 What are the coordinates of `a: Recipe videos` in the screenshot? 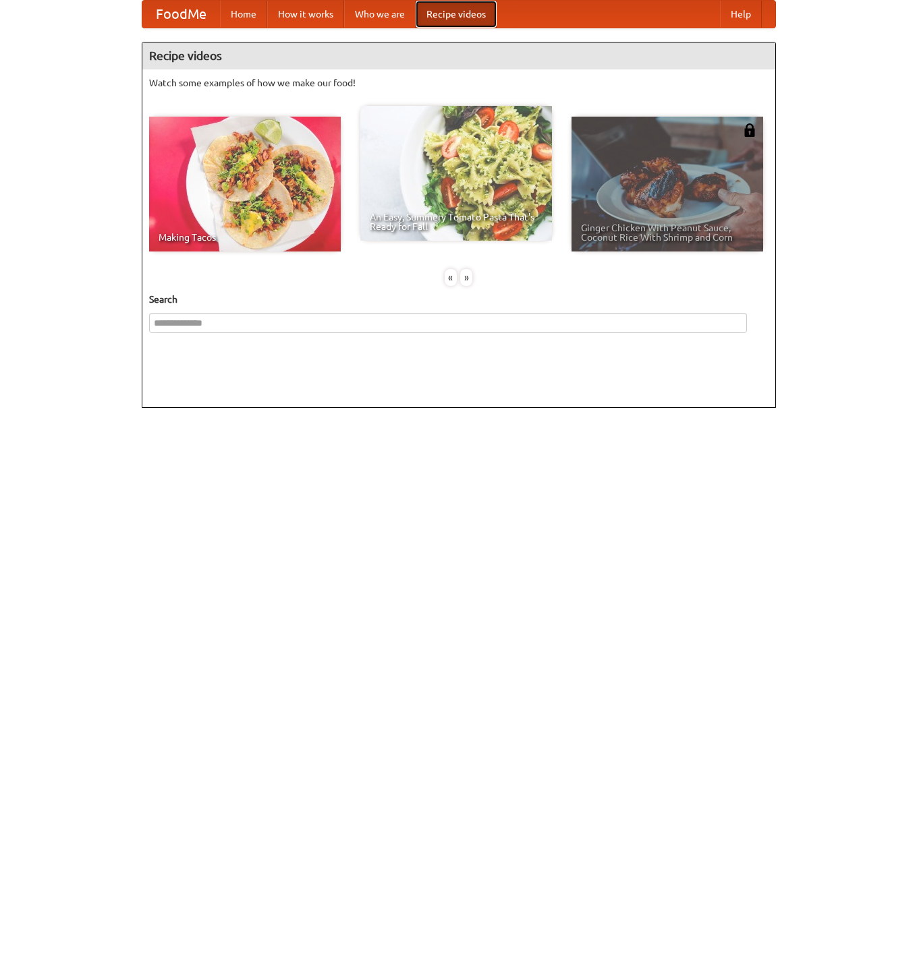 It's located at (456, 14).